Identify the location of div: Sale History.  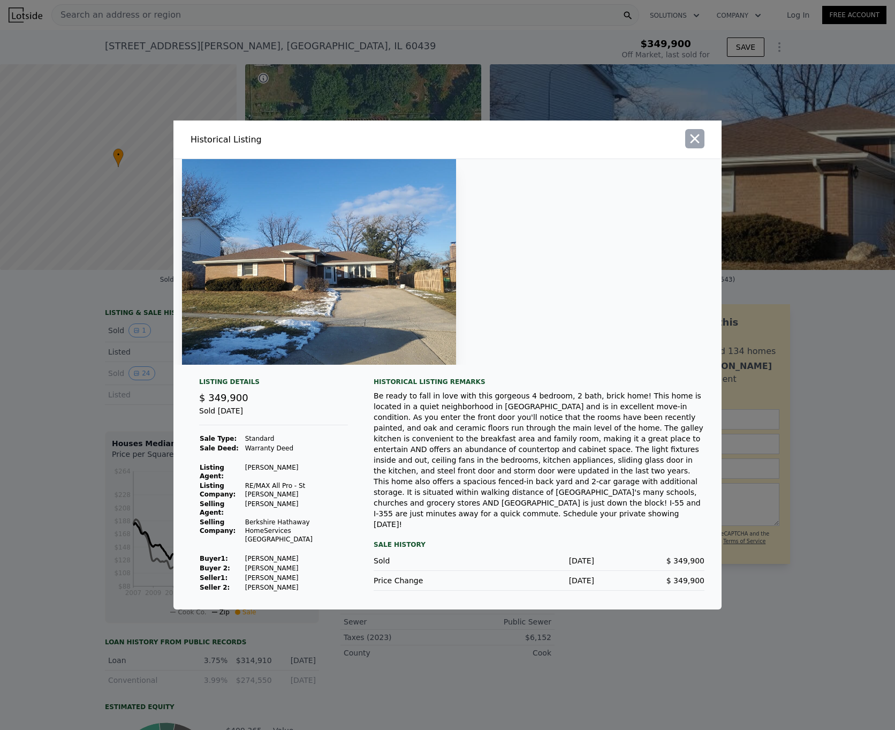
(539, 544).